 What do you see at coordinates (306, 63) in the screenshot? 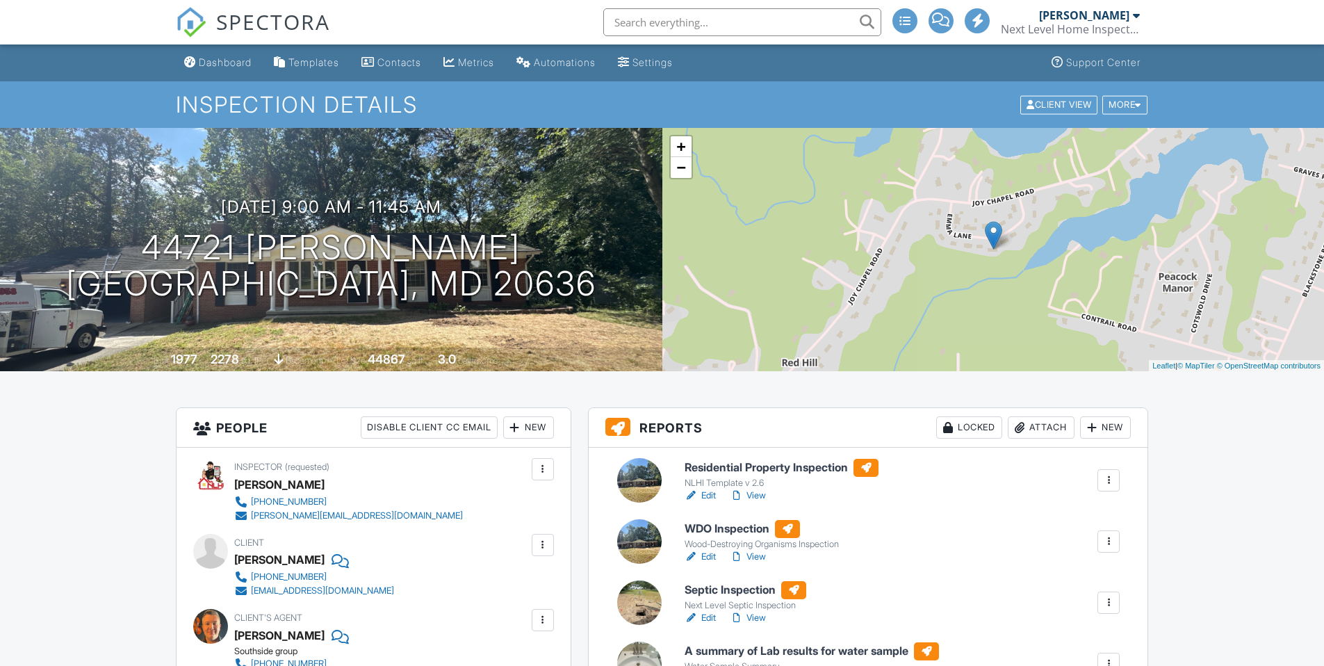
I see `a: Templates` at bounding box center [306, 63].